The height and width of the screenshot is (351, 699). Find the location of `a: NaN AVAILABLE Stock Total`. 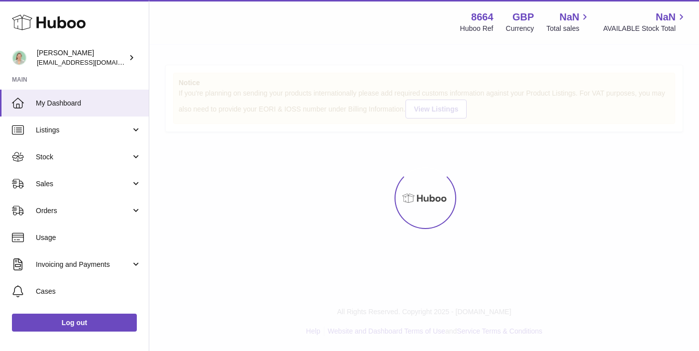

a: NaN AVAILABLE Stock Total is located at coordinates (645, 22).